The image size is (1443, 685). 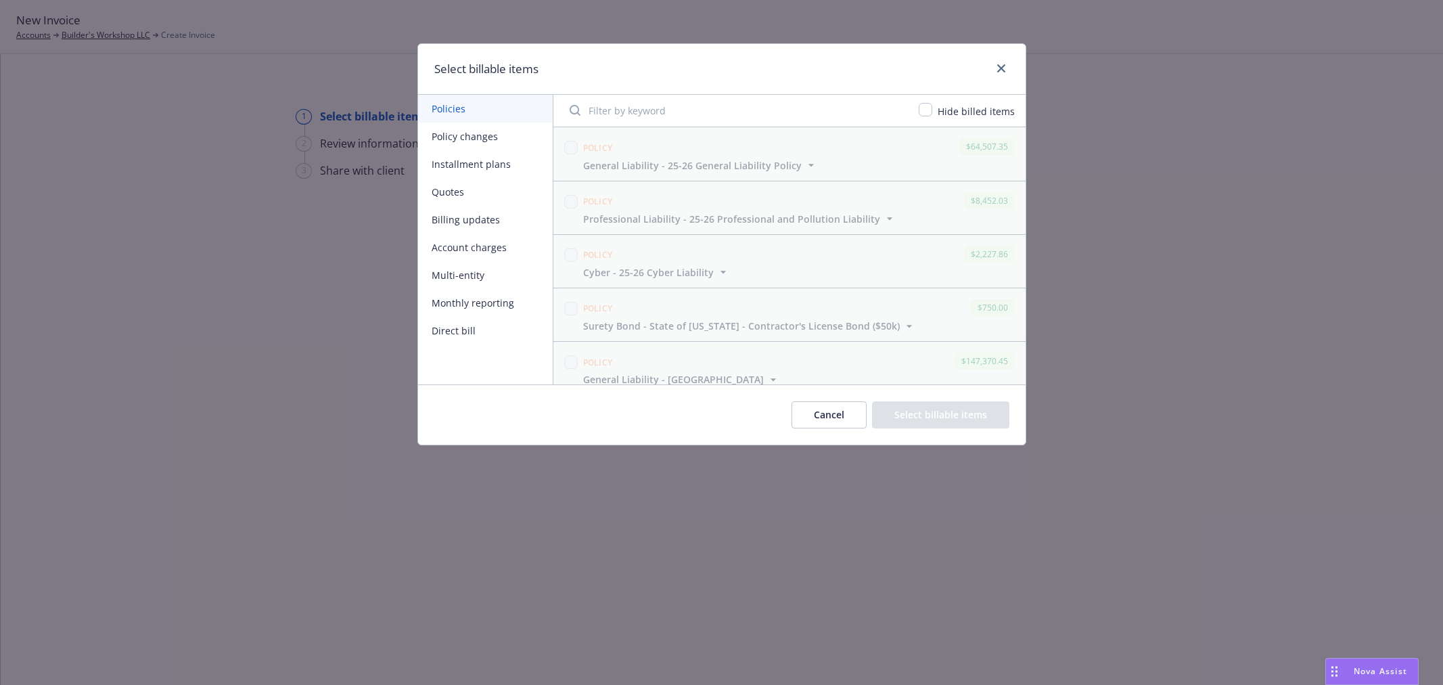 I want to click on button: Monthly reporting, so click(x=485, y=302).